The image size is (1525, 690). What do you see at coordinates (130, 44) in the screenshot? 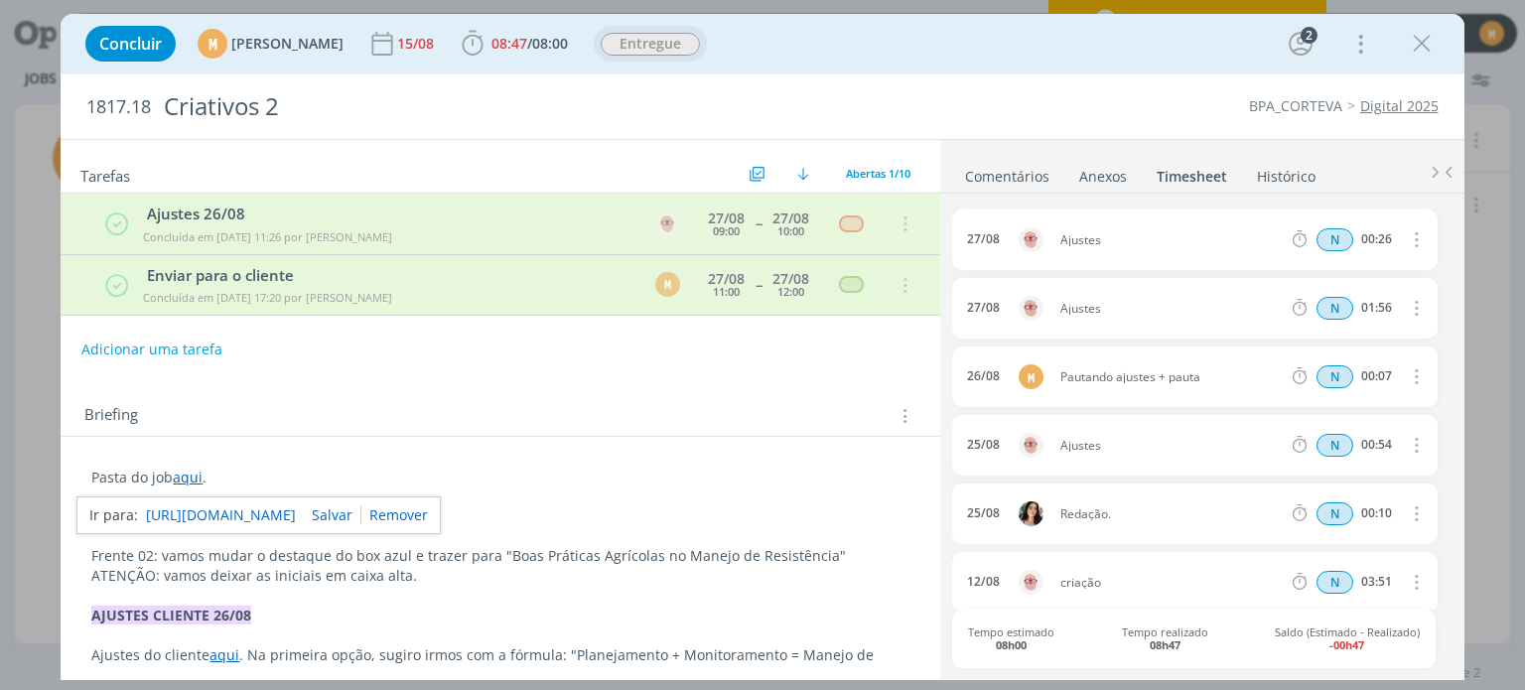
I see `span: Concluir` at bounding box center [130, 44].